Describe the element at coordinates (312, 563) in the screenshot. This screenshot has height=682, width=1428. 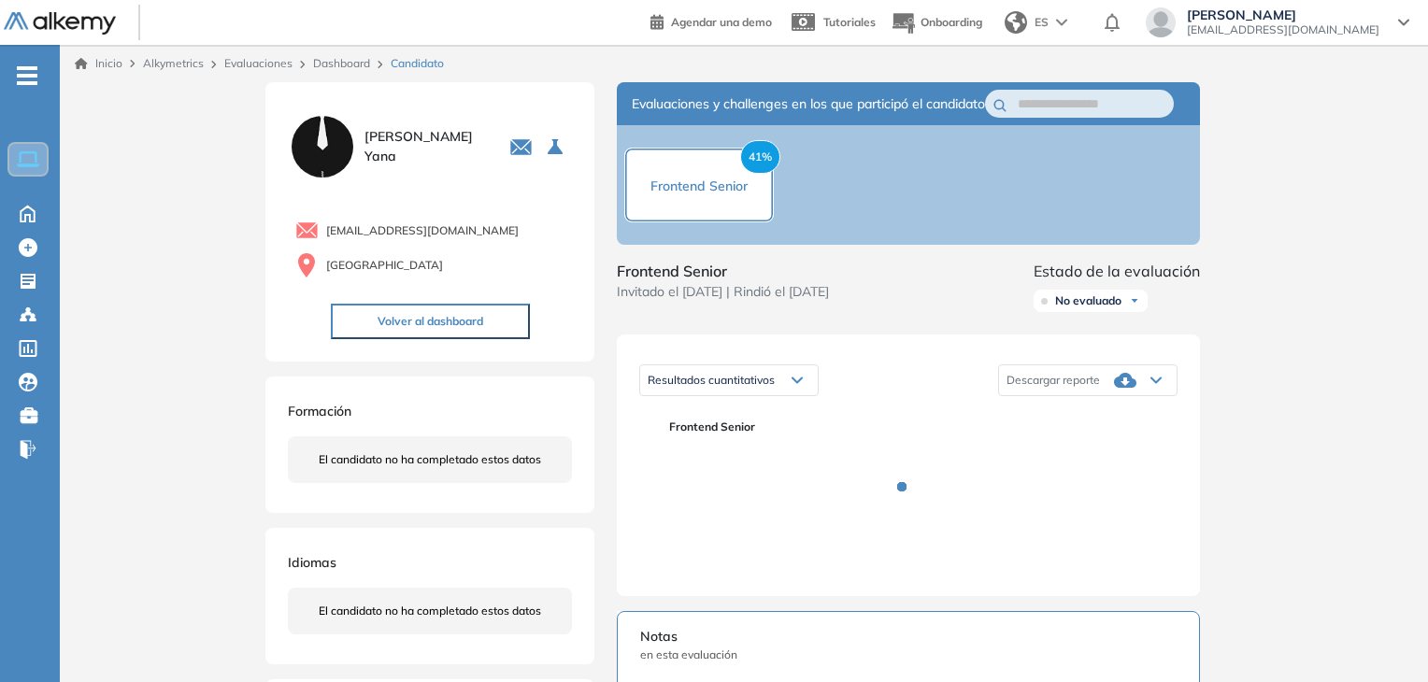
I see `span: Idiomas` at that location.